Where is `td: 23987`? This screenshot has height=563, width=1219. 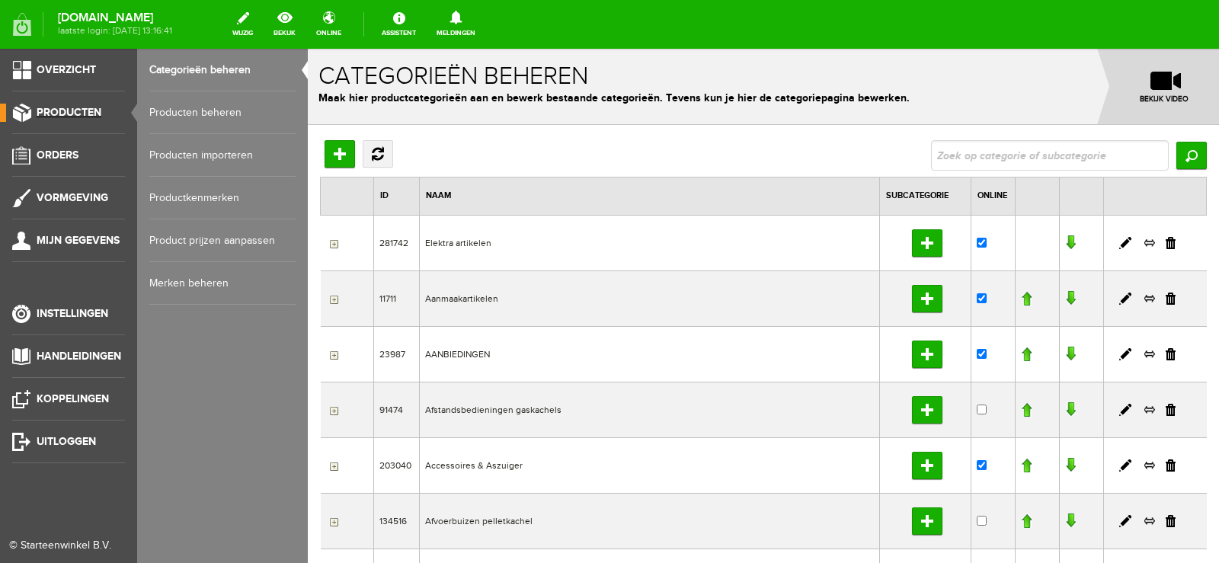 td: 23987 is located at coordinates (88, 305).